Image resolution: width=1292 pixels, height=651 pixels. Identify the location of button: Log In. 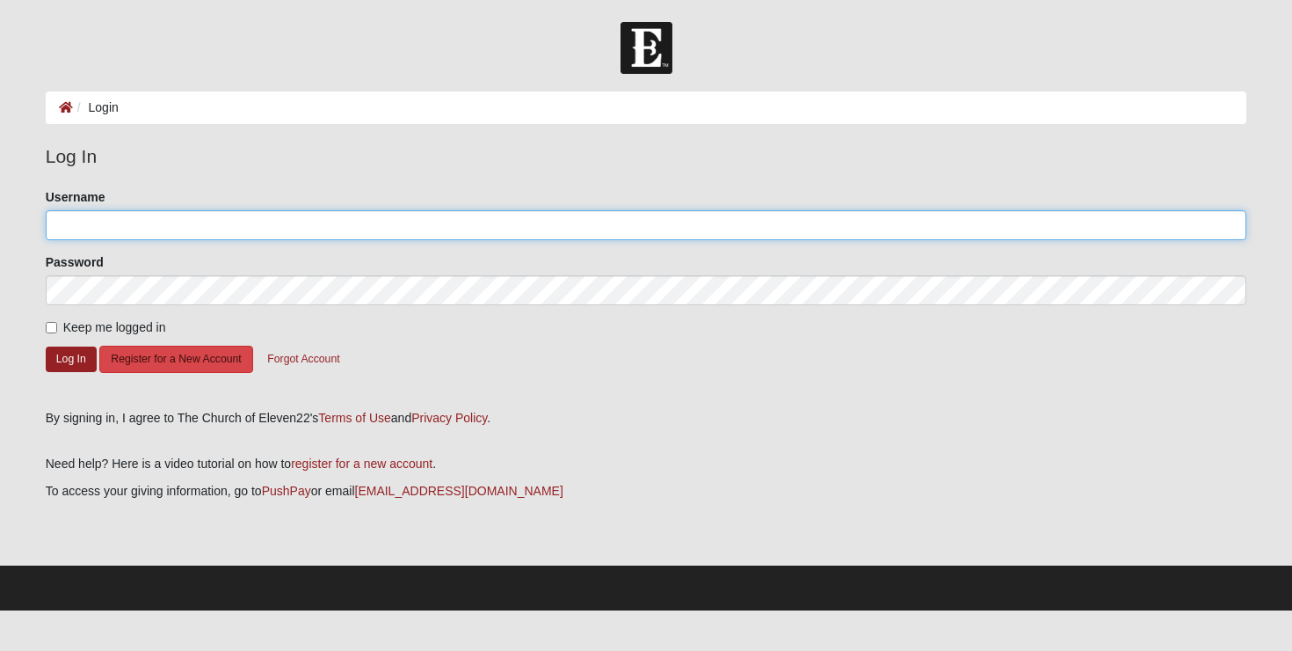
(71, 359).